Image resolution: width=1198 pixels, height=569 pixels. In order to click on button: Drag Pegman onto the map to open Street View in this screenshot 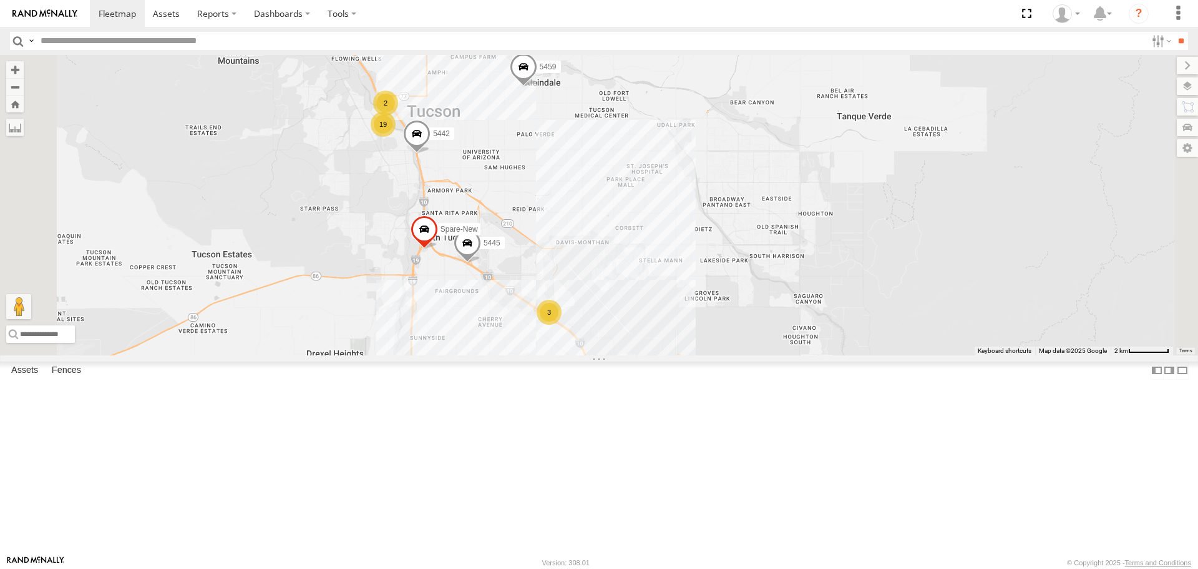, I will do `click(19, 306)`.